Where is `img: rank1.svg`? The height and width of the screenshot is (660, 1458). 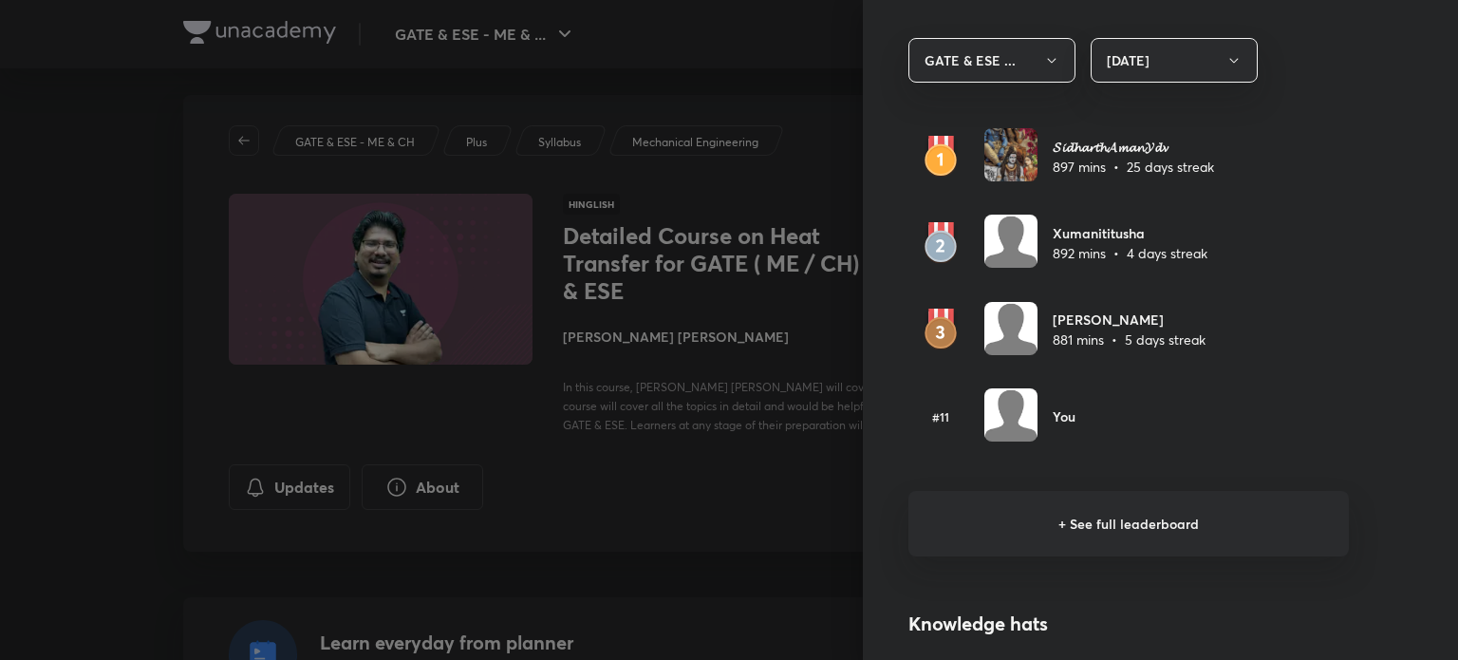 img: rank1.svg is located at coordinates (940, 157).